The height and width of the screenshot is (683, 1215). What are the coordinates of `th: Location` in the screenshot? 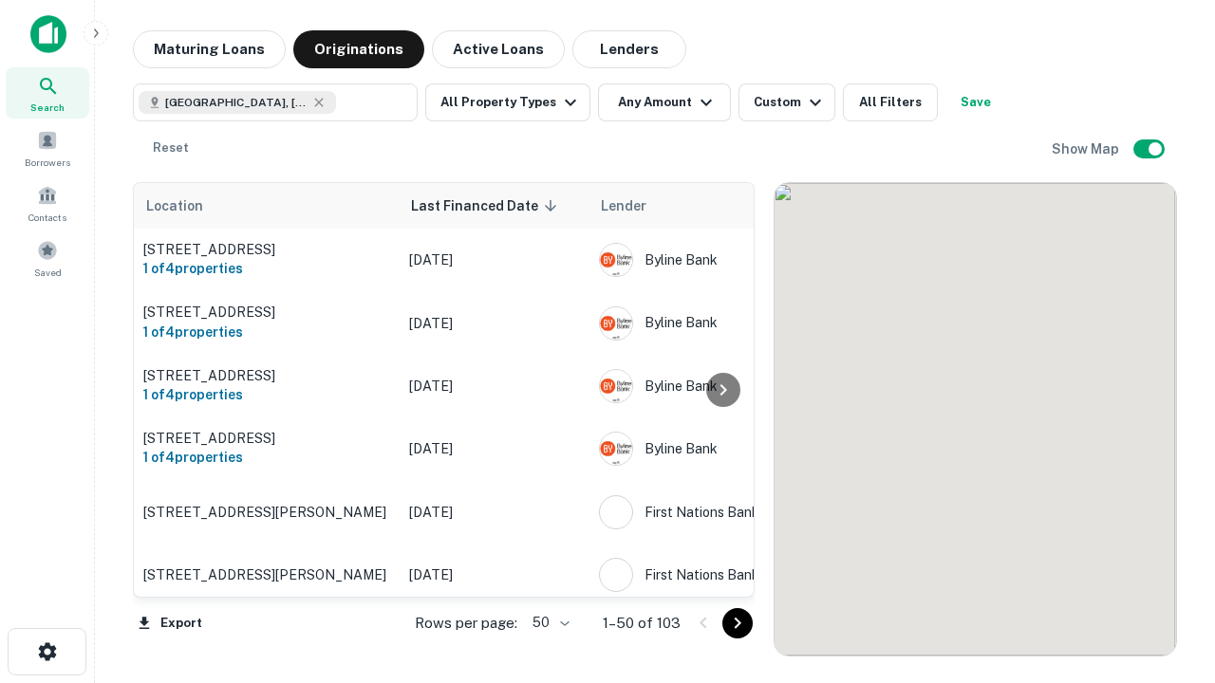 It's located at (267, 206).